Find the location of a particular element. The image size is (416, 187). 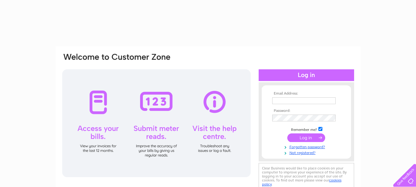

td: Remember me? is located at coordinates (306, 129).